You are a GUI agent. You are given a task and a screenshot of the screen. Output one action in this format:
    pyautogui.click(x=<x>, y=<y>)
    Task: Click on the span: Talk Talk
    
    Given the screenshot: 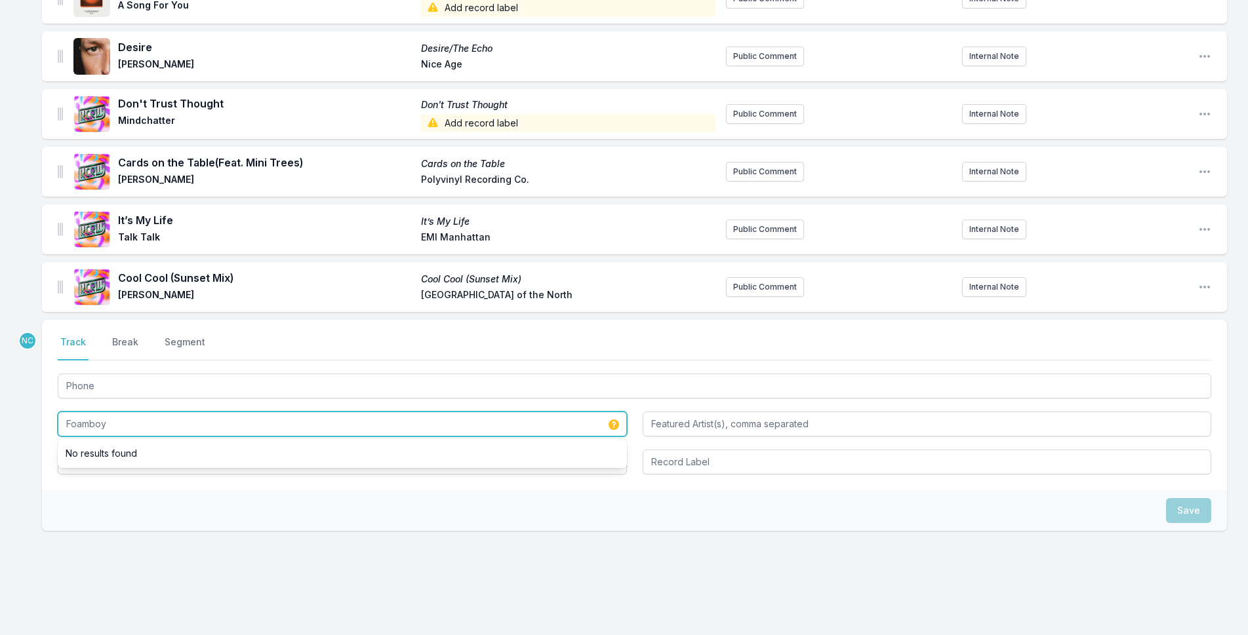 What is the action you would take?
    pyautogui.click(x=265, y=239)
    